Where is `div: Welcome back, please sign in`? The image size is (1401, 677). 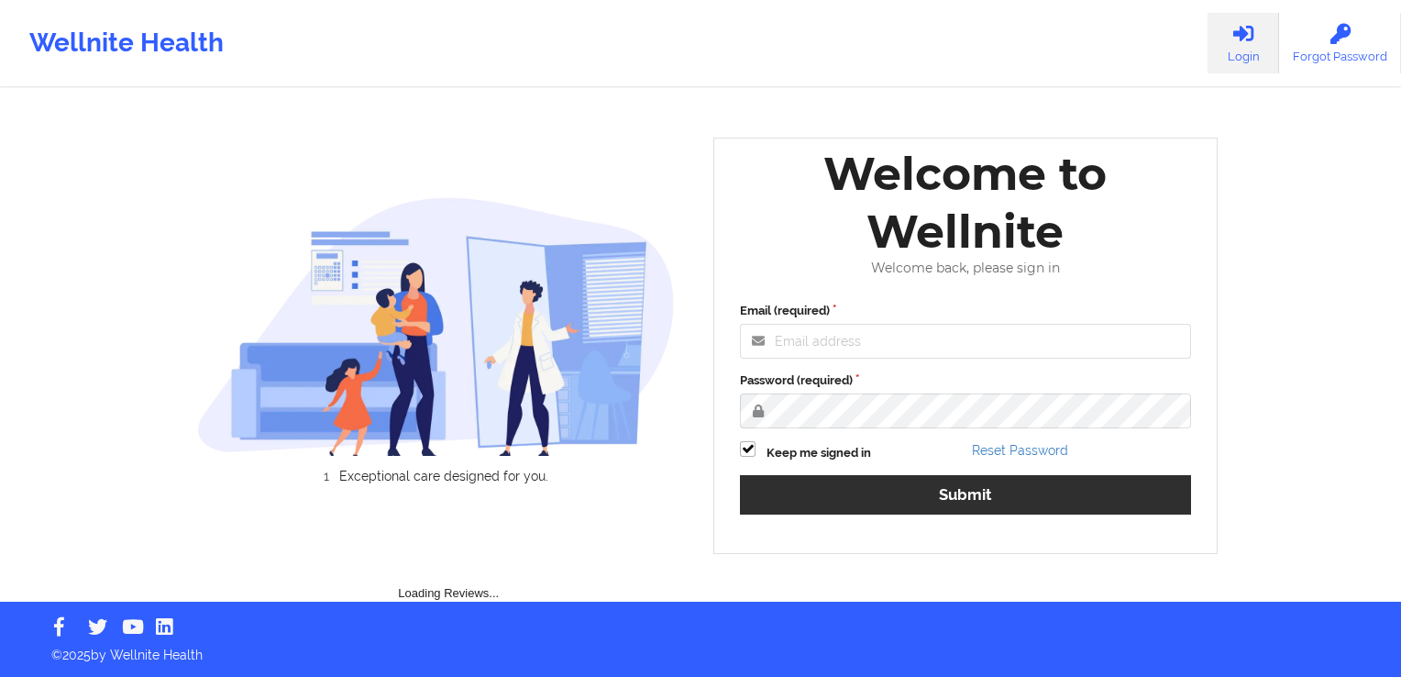
div: Welcome back, please sign in is located at coordinates (965, 268).